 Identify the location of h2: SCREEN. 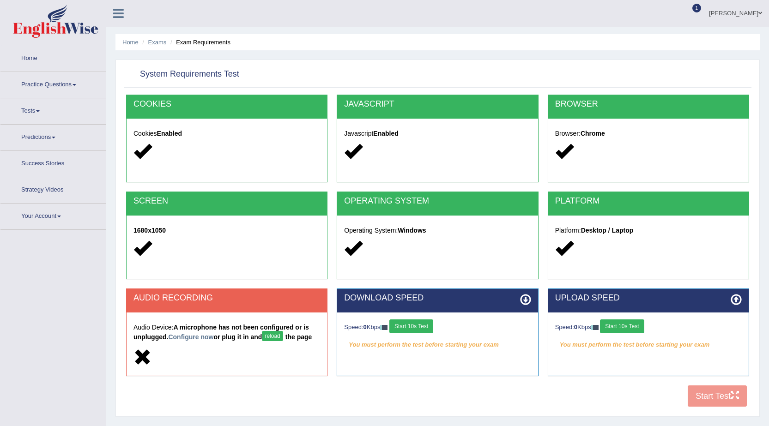
(227, 201).